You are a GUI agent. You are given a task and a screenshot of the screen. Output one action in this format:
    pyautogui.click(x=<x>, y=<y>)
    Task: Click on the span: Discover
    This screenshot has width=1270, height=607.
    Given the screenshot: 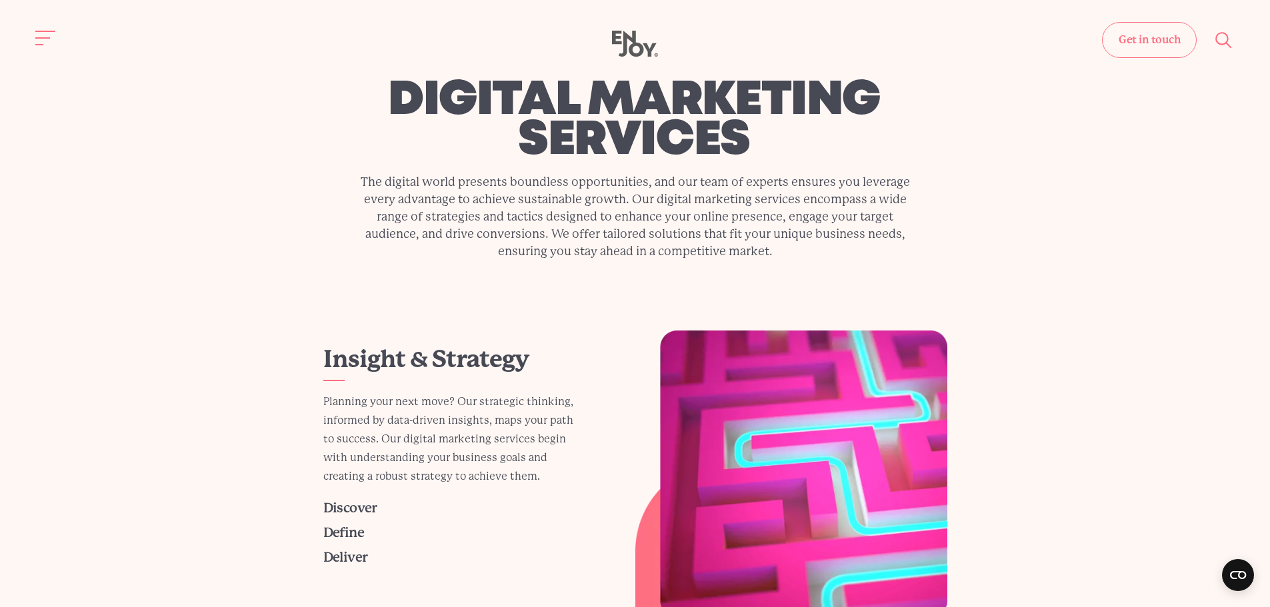 What is the action you would take?
    pyautogui.click(x=350, y=508)
    